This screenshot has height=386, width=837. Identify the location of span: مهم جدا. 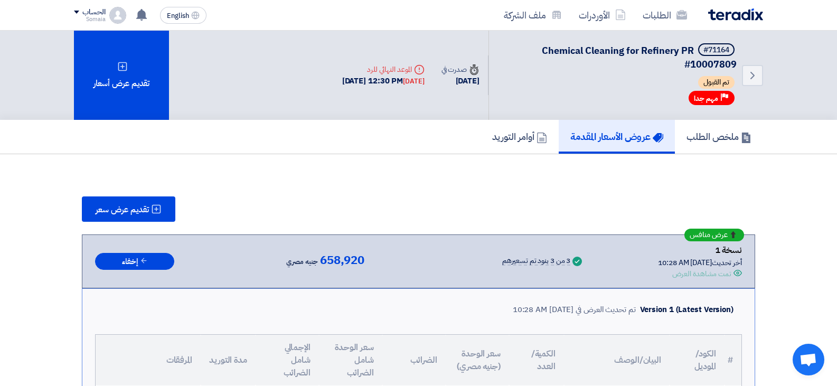
(706, 98).